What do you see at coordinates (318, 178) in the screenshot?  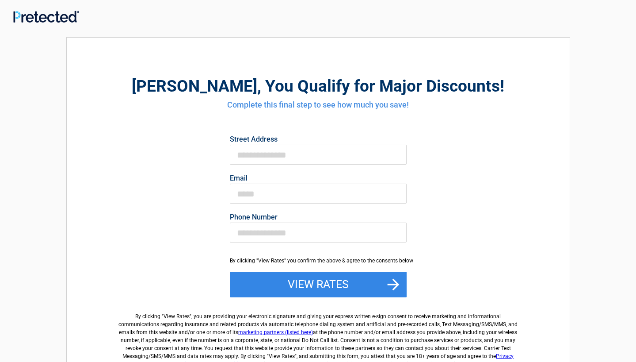 I see `label: Email` at bounding box center [318, 178].